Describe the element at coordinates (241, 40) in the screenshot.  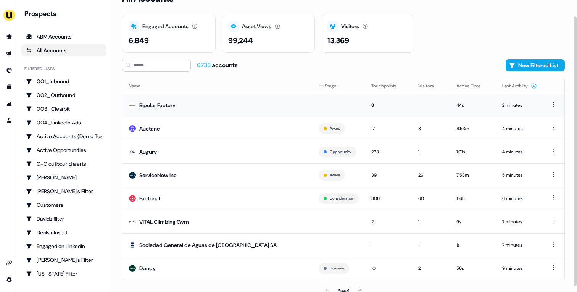
I see `div: 99,244` at that location.